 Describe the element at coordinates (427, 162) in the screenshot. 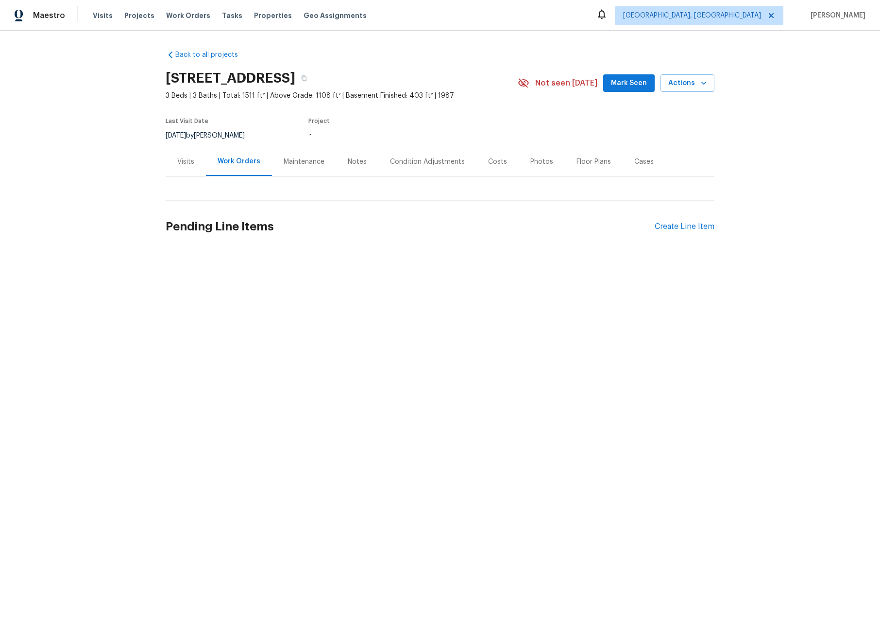

I see `div: Condition Adjustments` at that location.